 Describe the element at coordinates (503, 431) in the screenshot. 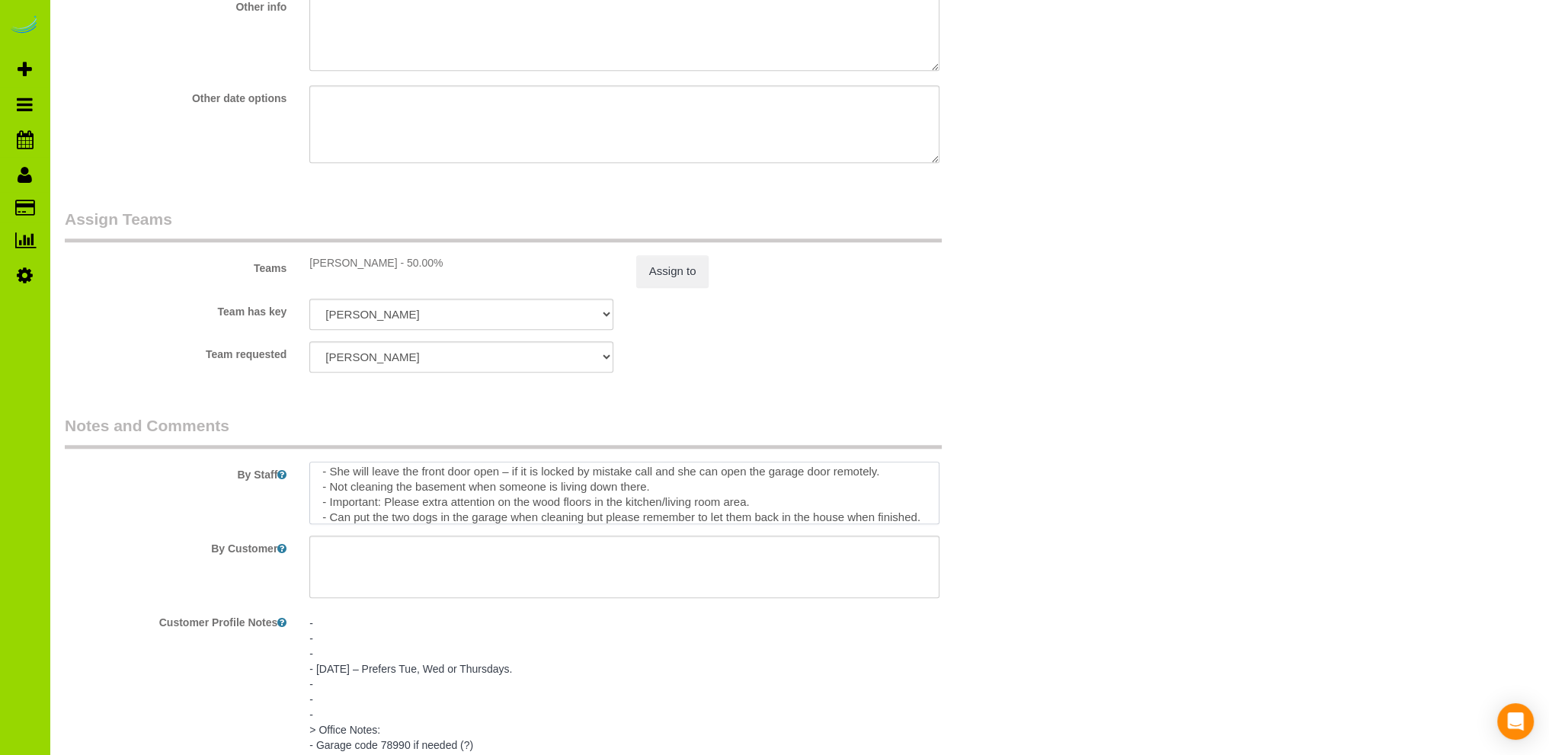

I see `legend: Notes and Comments` at that location.